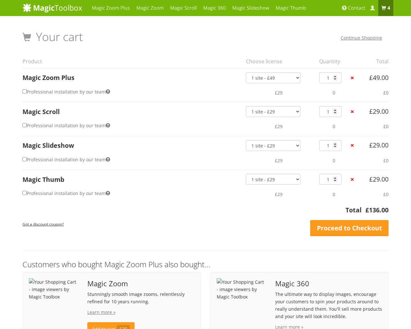 This screenshot has height=329, width=411. What do you see at coordinates (361, 38) in the screenshot?
I see `a: Continue Shopping` at bounding box center [361, 38].